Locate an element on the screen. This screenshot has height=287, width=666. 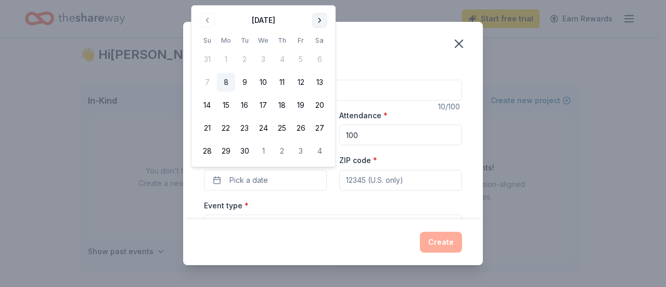
button: 29 is located at coordinates (226, 151).